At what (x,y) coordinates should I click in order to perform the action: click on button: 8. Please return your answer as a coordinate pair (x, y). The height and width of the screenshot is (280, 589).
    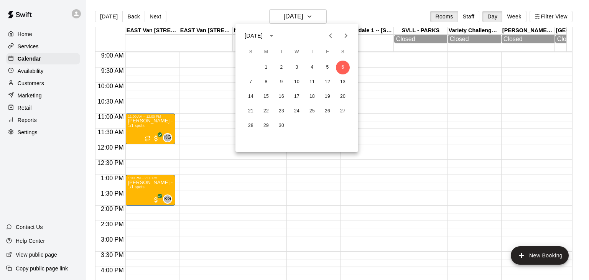
    Looking at the image, I should click on (266, 82).